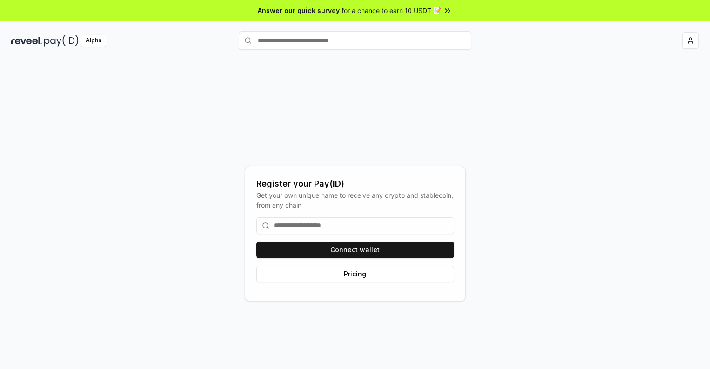 The height and width of the screenshot is (369, 710). Describe the element at coordinates (355, 200) in the screenshot. I see `div: Get your own unique name to receive any crypto and stablecoin, from any chain` at that location.